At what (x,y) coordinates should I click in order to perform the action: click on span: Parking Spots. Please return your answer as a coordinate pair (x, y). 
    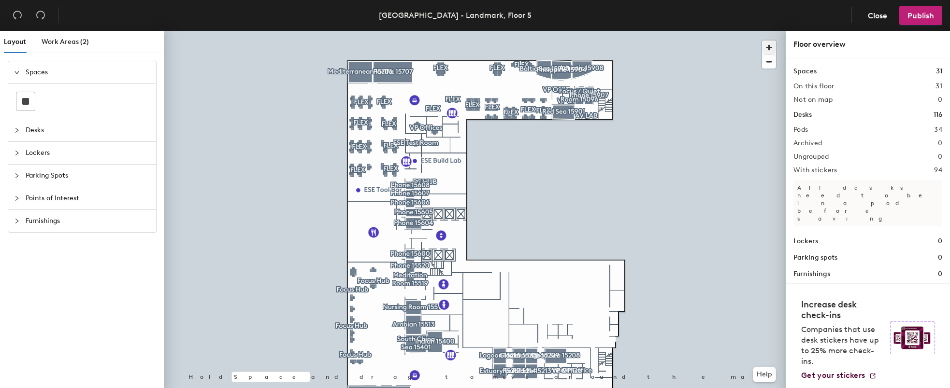
    Looking at the image, I should click on (88, 176).